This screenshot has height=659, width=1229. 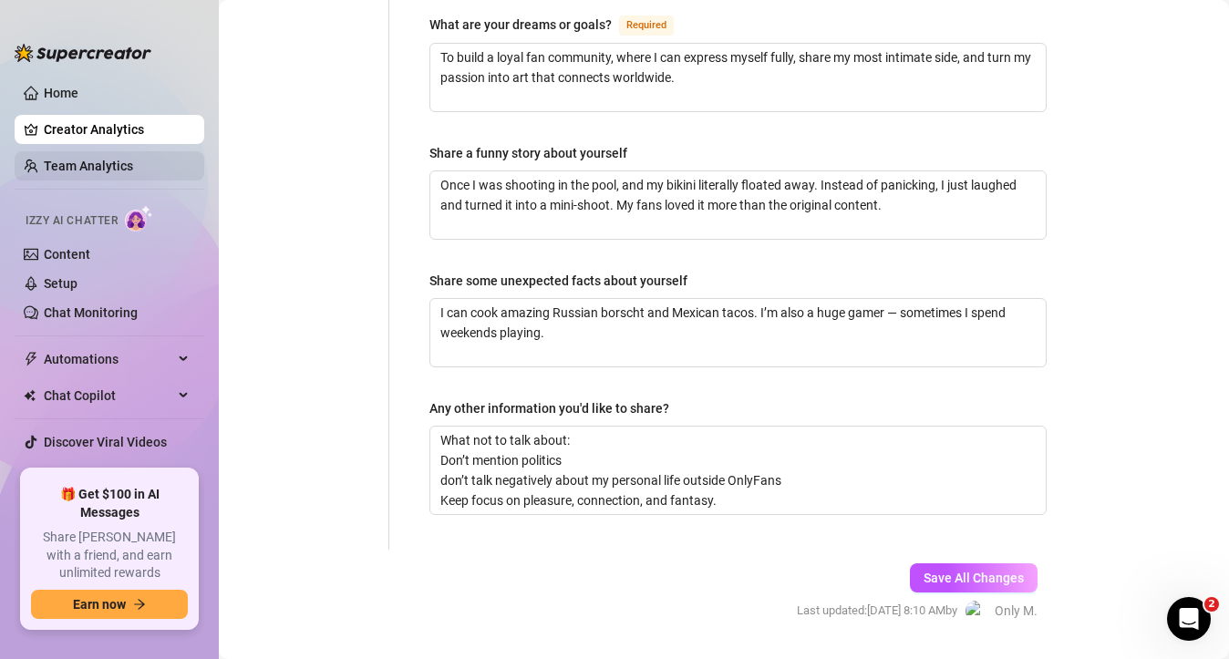 What do you see at coordinates (558, 281) in the screenshot?
I see `div: Share some unexpected facts about yourself` at bounding box center [558, 281].